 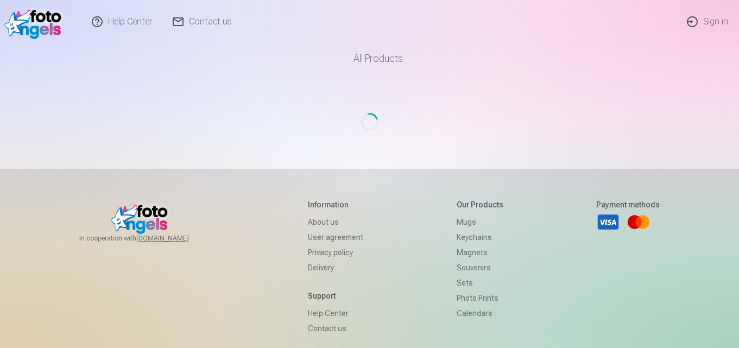 I want to click on a: Visa, so click(x=608, y=222).